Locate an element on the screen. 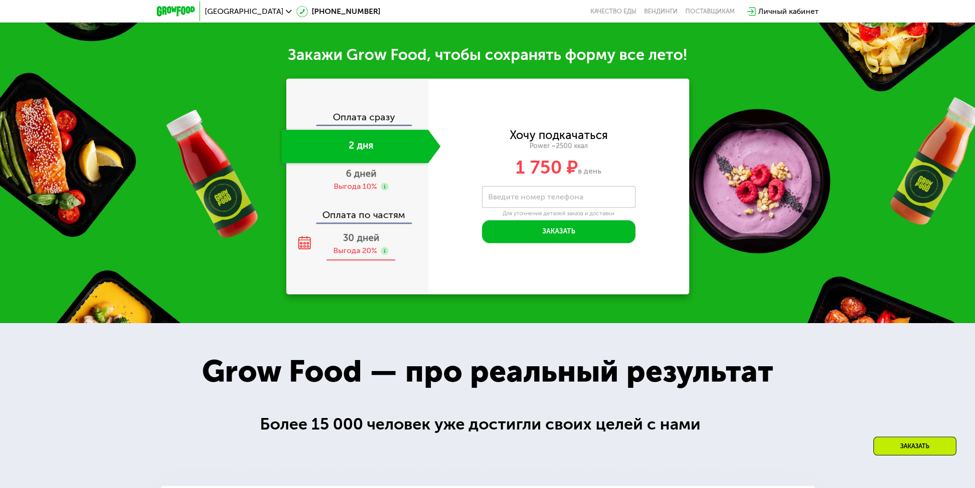 Image resolution: width=975 pixels, height=488 pixels. div: Power ~2500 ккал is located at coordinates (559, 146).